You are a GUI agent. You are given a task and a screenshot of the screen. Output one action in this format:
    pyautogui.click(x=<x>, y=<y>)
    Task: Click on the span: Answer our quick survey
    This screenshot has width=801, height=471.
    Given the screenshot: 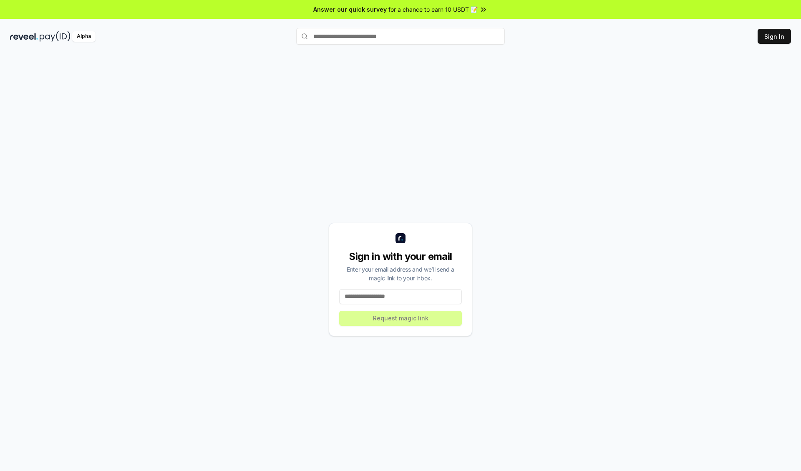 What is the action you would take?
    pyautogui.click(x=350, y=9)
    